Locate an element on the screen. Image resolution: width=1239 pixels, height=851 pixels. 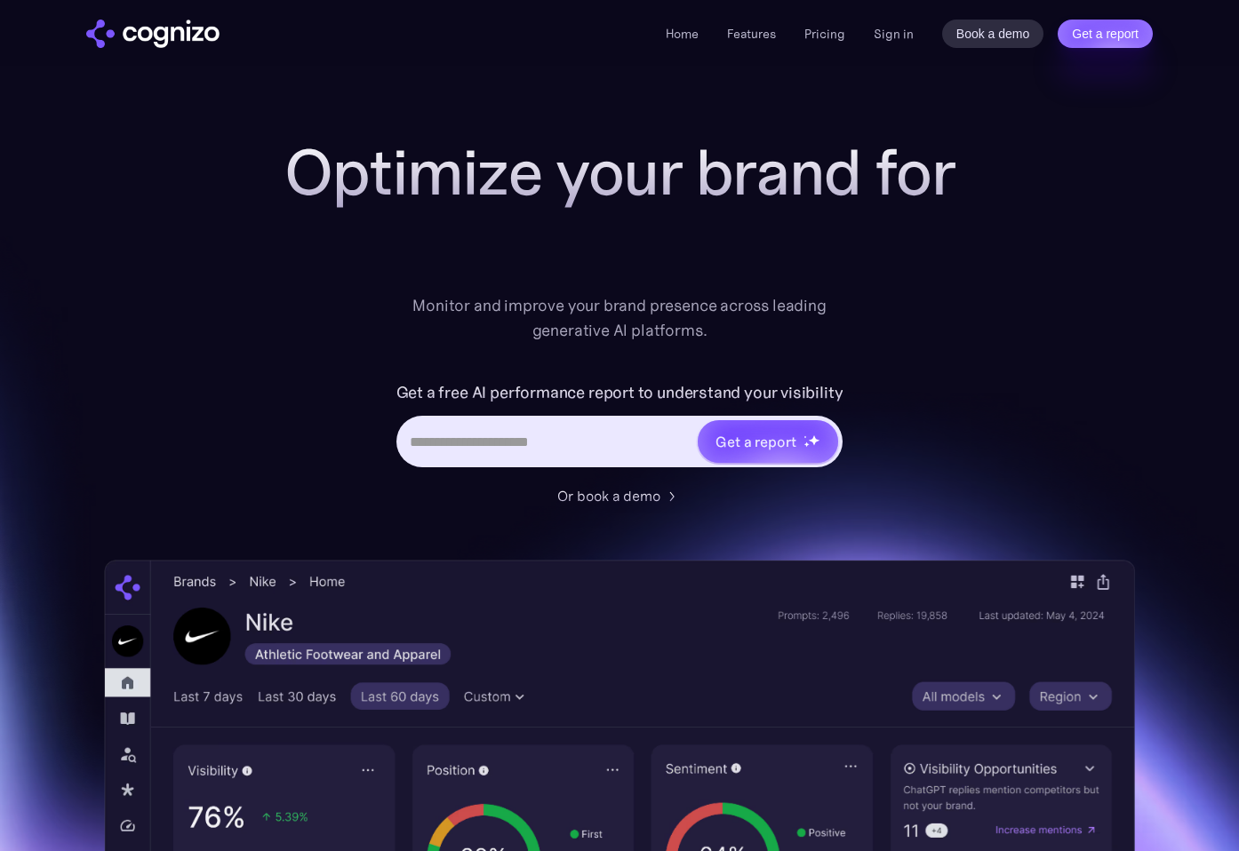
a: Features is located at coordinates (751, 34).